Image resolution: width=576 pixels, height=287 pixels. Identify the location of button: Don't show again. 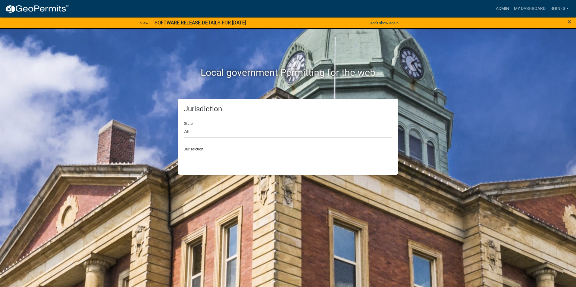
(384, 23).